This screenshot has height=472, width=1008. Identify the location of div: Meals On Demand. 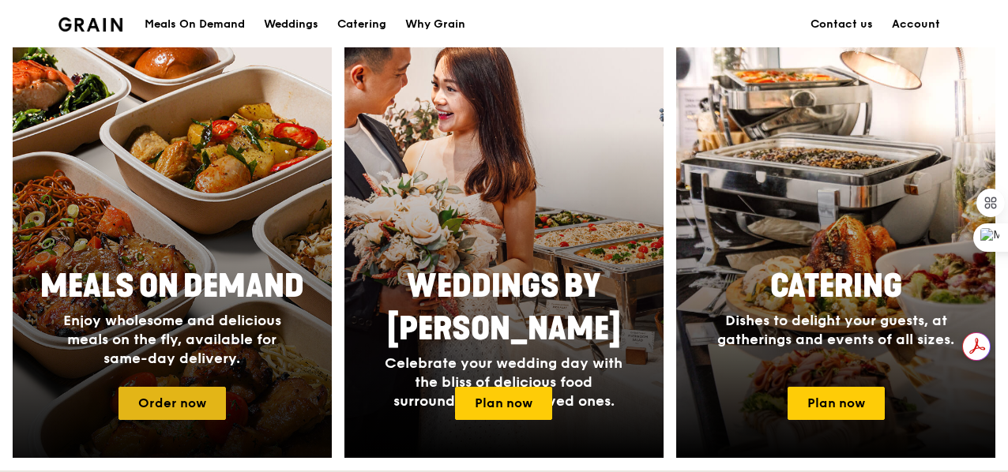
(194, 24).